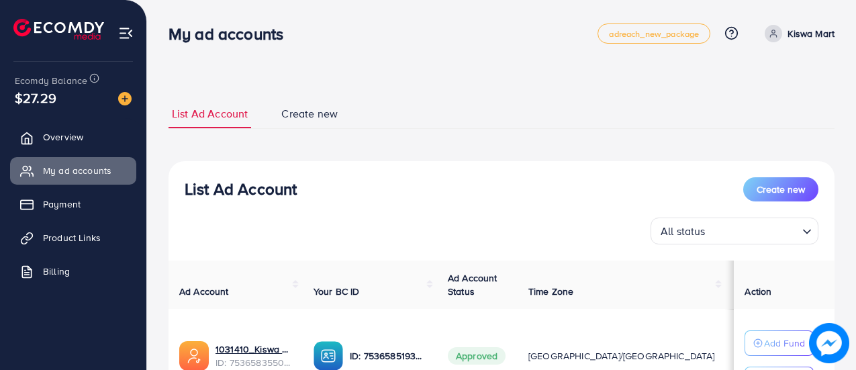 The width and height of the screenshot is (856, 370). What do you see at coordinates (758, 292) in the screenshot?
I see `span: Action` at bounding box center [758, 292].